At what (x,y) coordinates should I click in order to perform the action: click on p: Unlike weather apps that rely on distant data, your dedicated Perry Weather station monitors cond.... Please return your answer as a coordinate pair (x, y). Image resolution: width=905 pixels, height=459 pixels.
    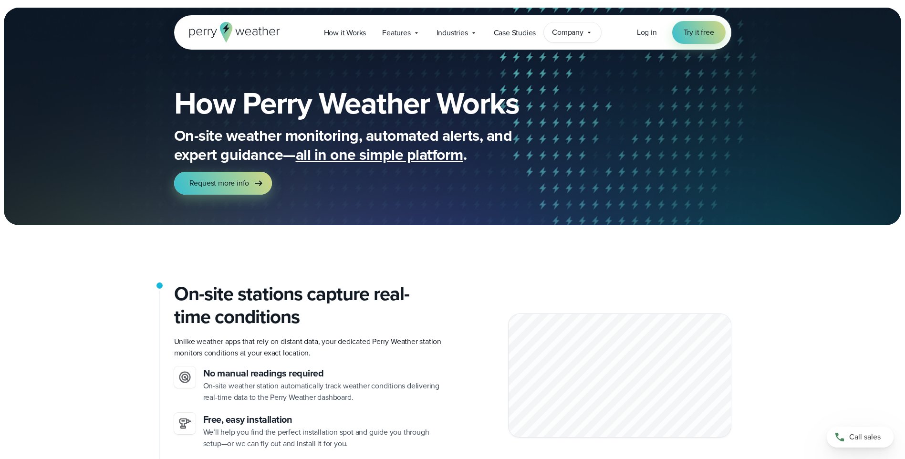
    Looking at the image, I should click on (310, 347).